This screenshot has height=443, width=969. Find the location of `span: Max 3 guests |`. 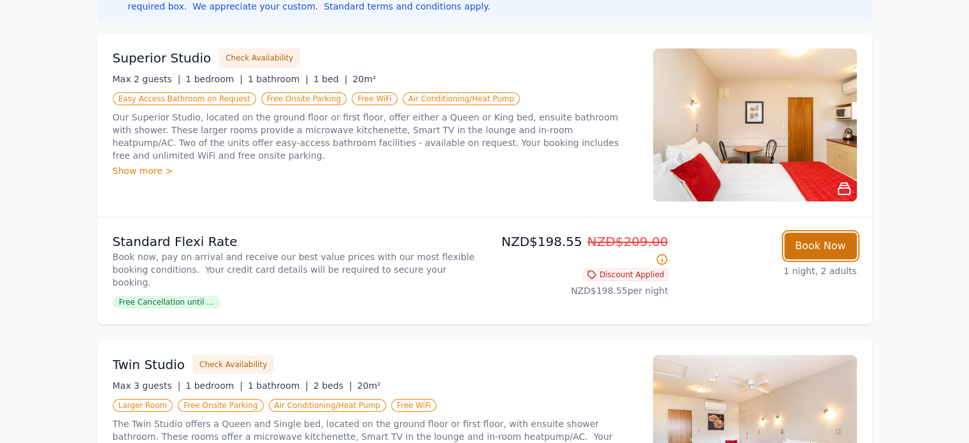

span: Max 3 guests | is located at coordinates (146, 385).